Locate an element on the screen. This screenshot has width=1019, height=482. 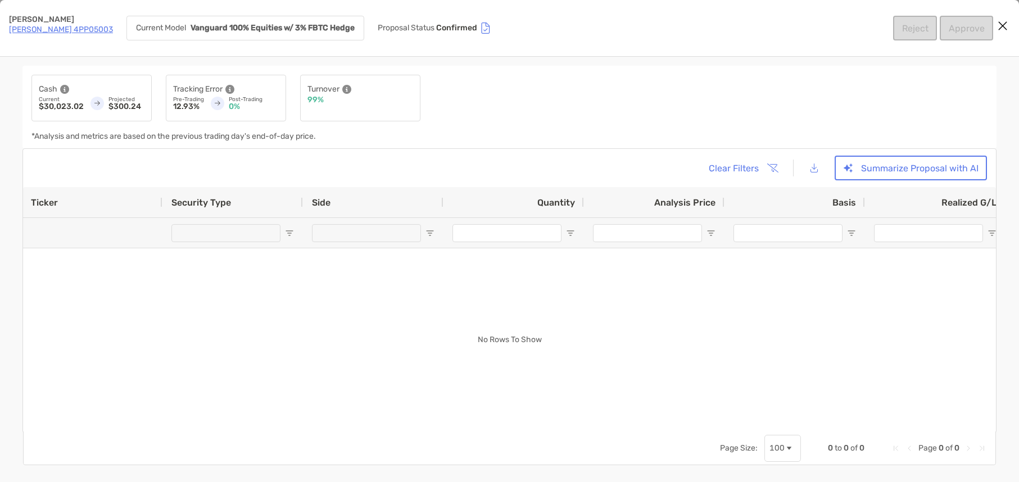
p: Projected is located at coordinates (126, 99).